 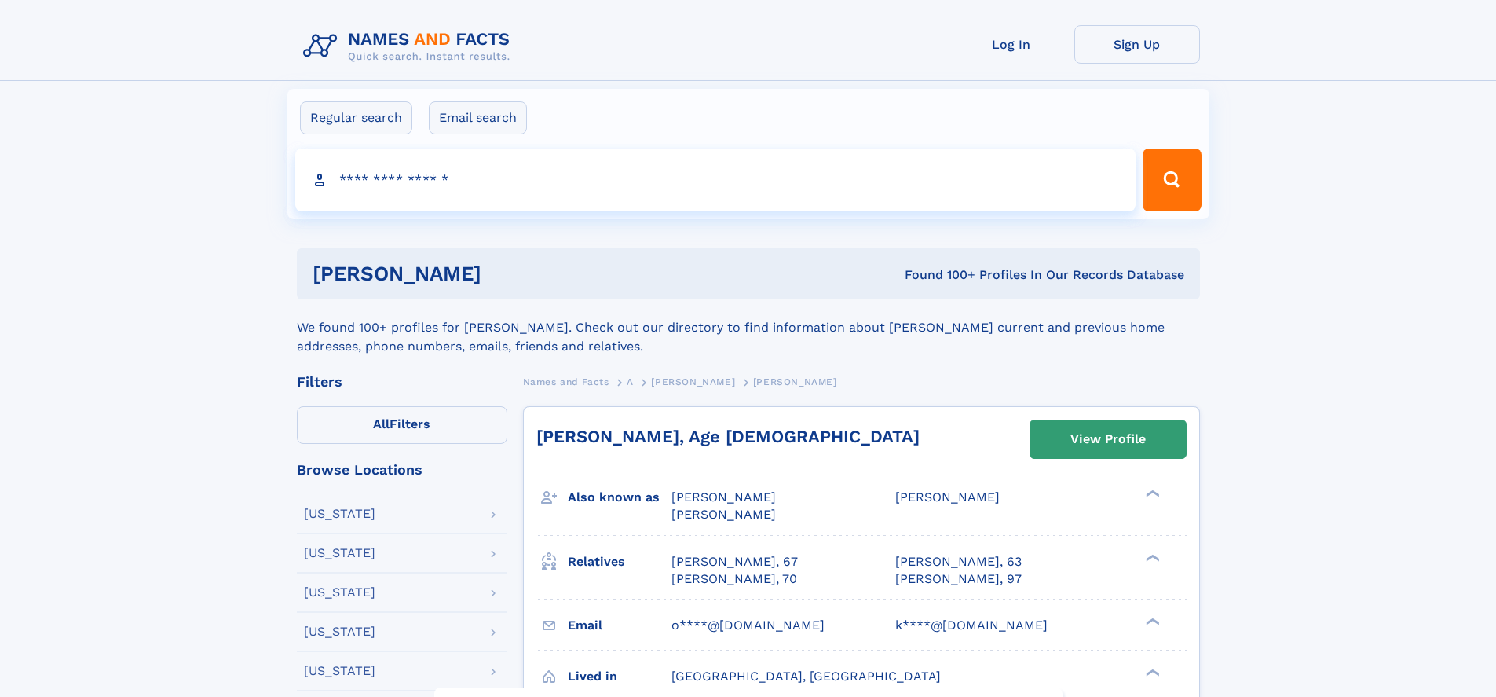 I want to click on label: Email search, so click(x=477, y=118).